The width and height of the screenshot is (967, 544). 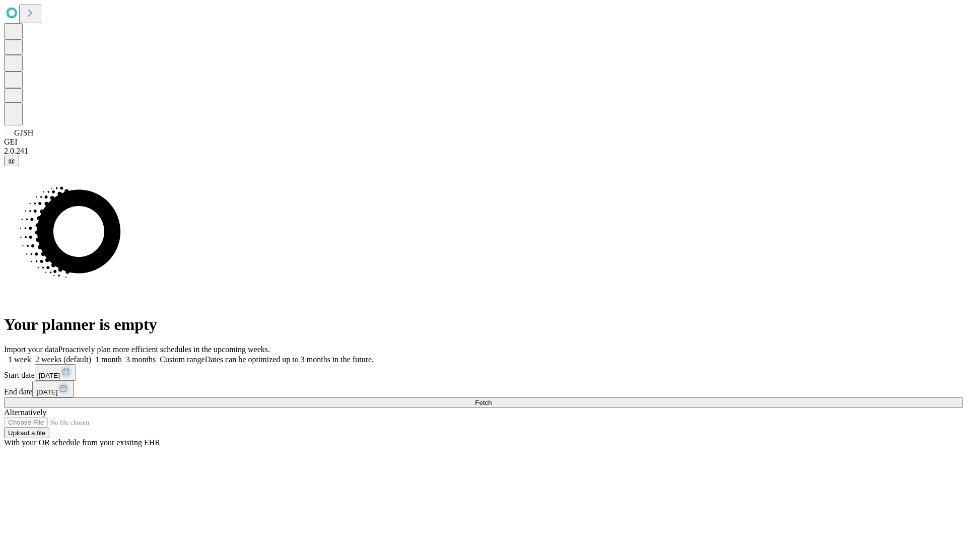 I want to click on span: 1 month, so click(x=108, y=359).